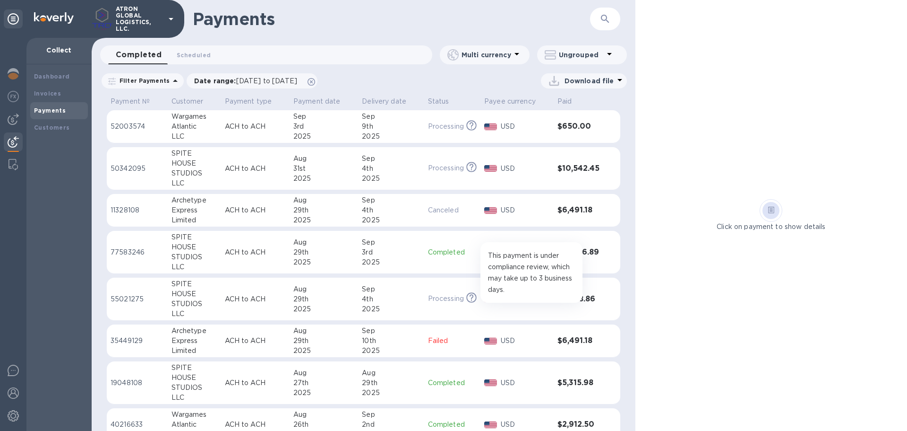  Describe the element at coordinates (516, 101) in the screenshot. I see `span: Payee currency` at that location.